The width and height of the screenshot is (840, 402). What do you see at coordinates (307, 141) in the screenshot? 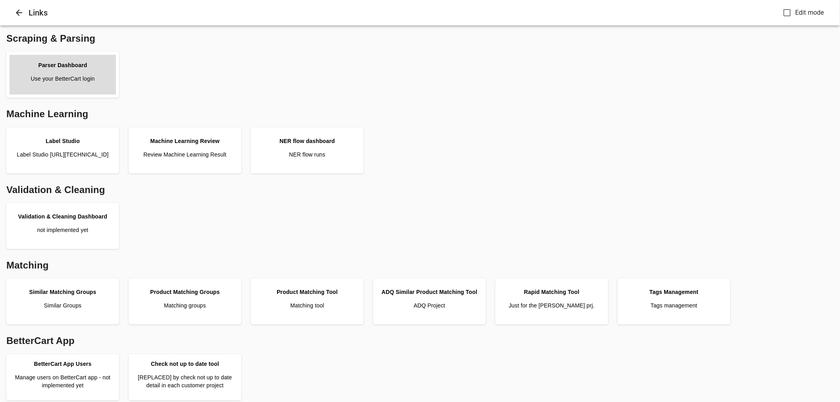
I see `div: NER flow dashboard` at bounding box center [307, 141].